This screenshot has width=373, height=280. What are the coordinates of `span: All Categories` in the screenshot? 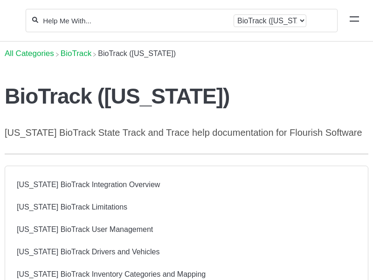 It's located at (29, 54).